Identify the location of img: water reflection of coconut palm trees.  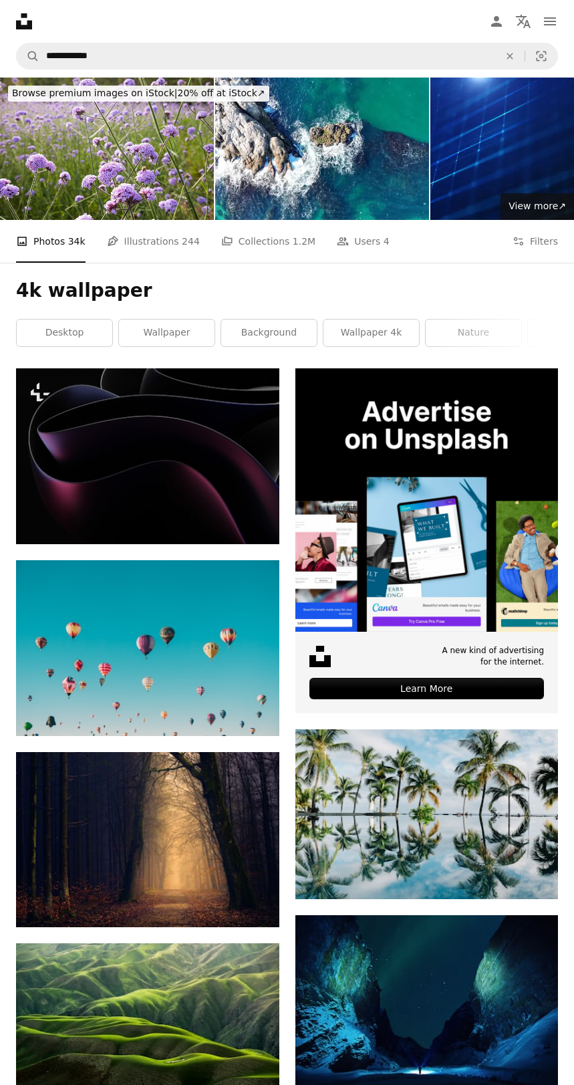
(427, 814).